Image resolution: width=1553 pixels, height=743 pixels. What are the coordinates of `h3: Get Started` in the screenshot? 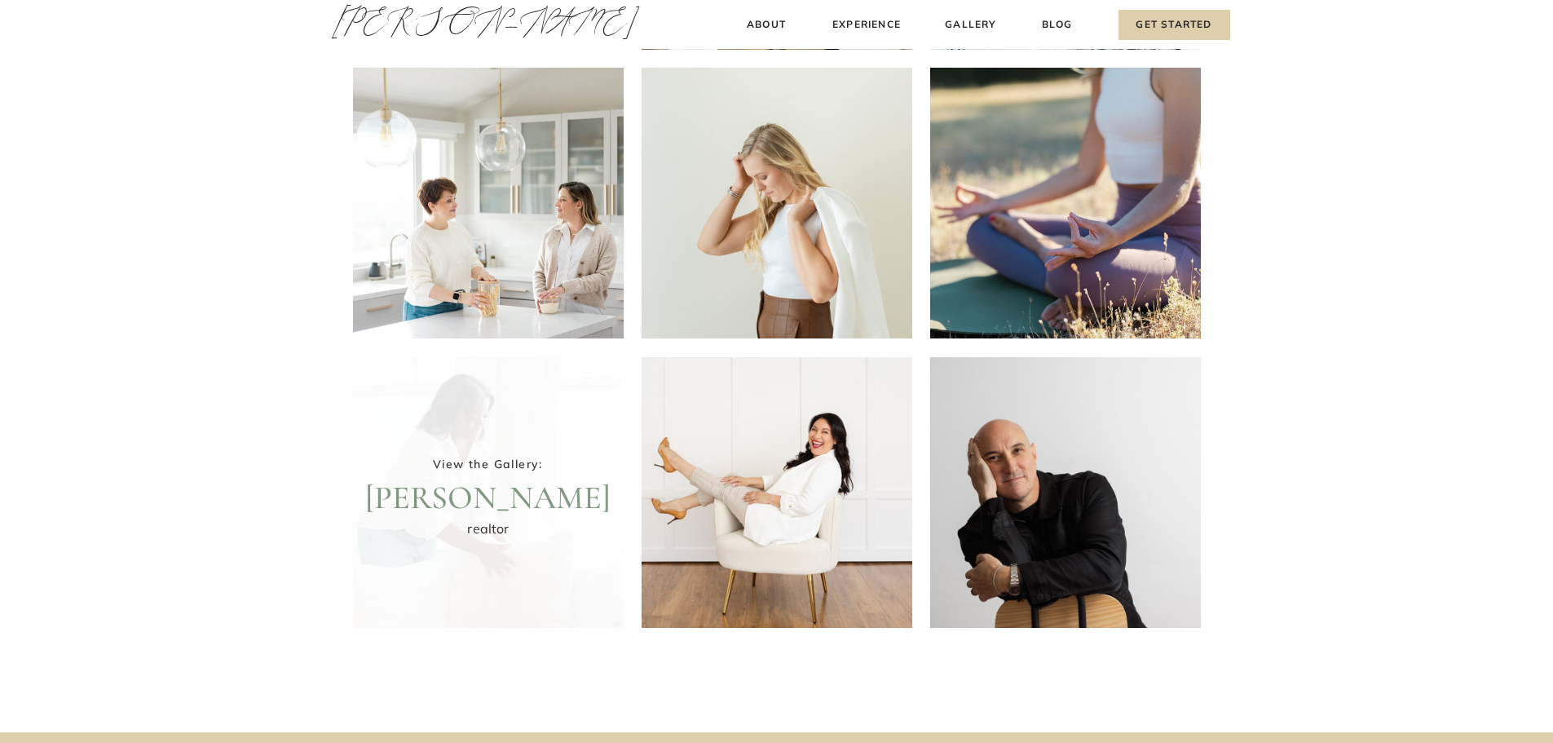 It's located at (1174, 24).